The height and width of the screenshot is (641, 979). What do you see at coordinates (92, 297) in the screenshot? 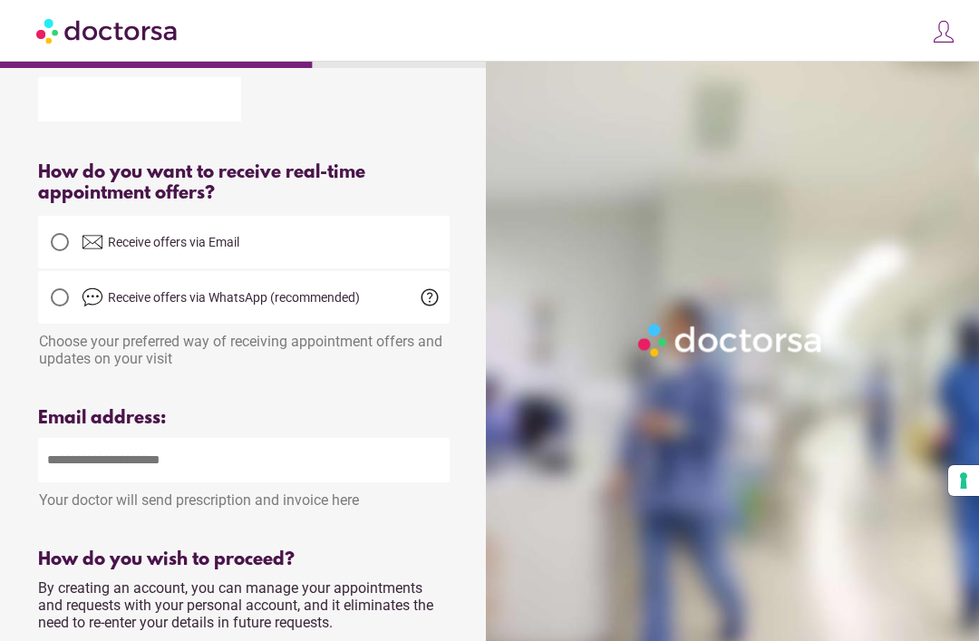
I see `img: chat` at bounding box center [92, 297].